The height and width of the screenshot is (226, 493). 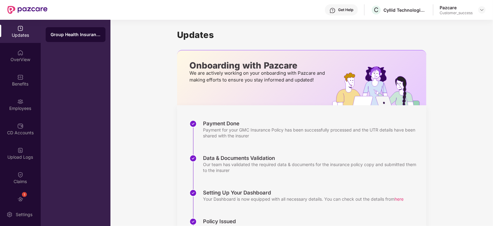 I want to click on div: Setting Up Your Dashboard, so click(x=303, y=193).